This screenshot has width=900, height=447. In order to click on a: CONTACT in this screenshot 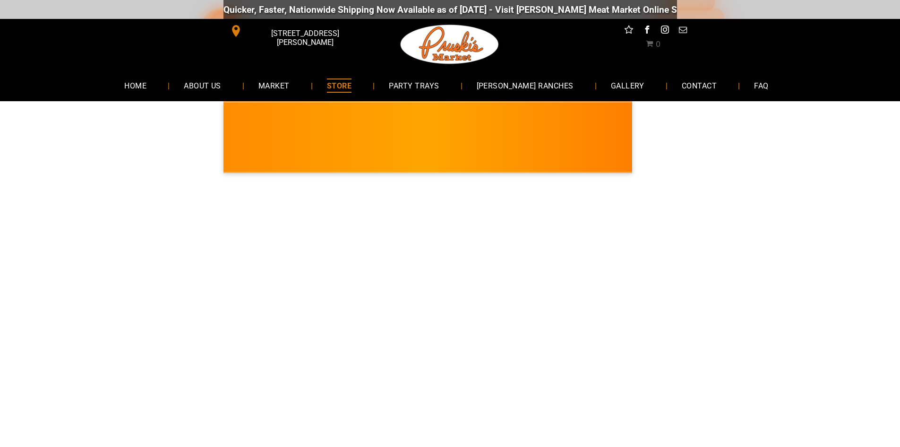, I will do `click(699, 85)`.